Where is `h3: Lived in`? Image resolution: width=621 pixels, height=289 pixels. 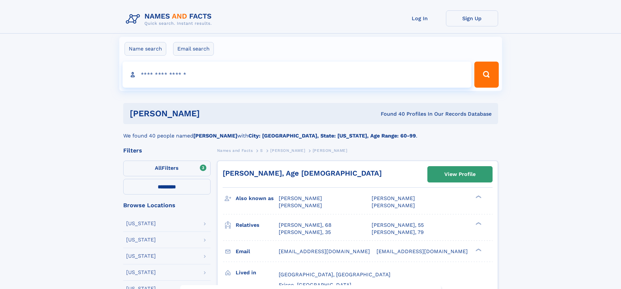
h3: Lived in is located at coordinates (257, 273).